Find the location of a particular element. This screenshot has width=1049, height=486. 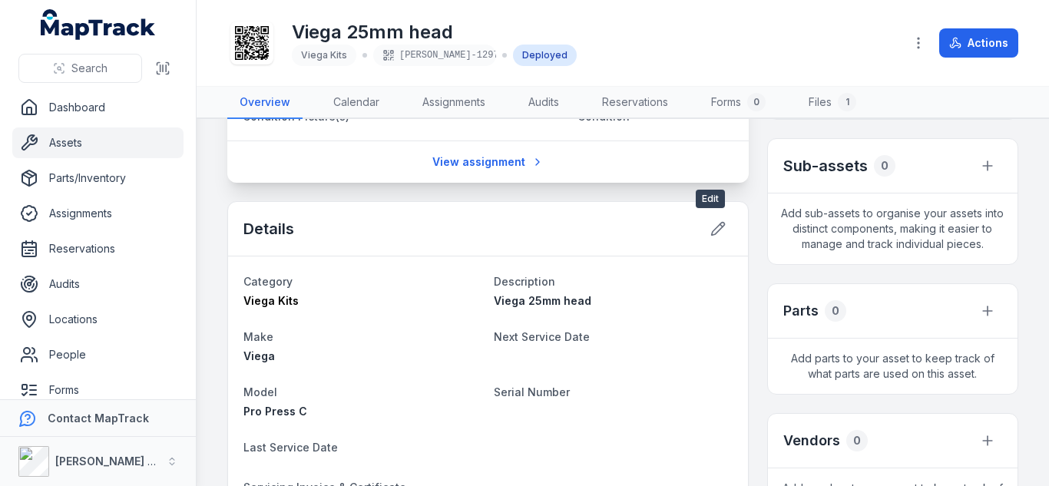

a: People is located at coordinates (98, 355).